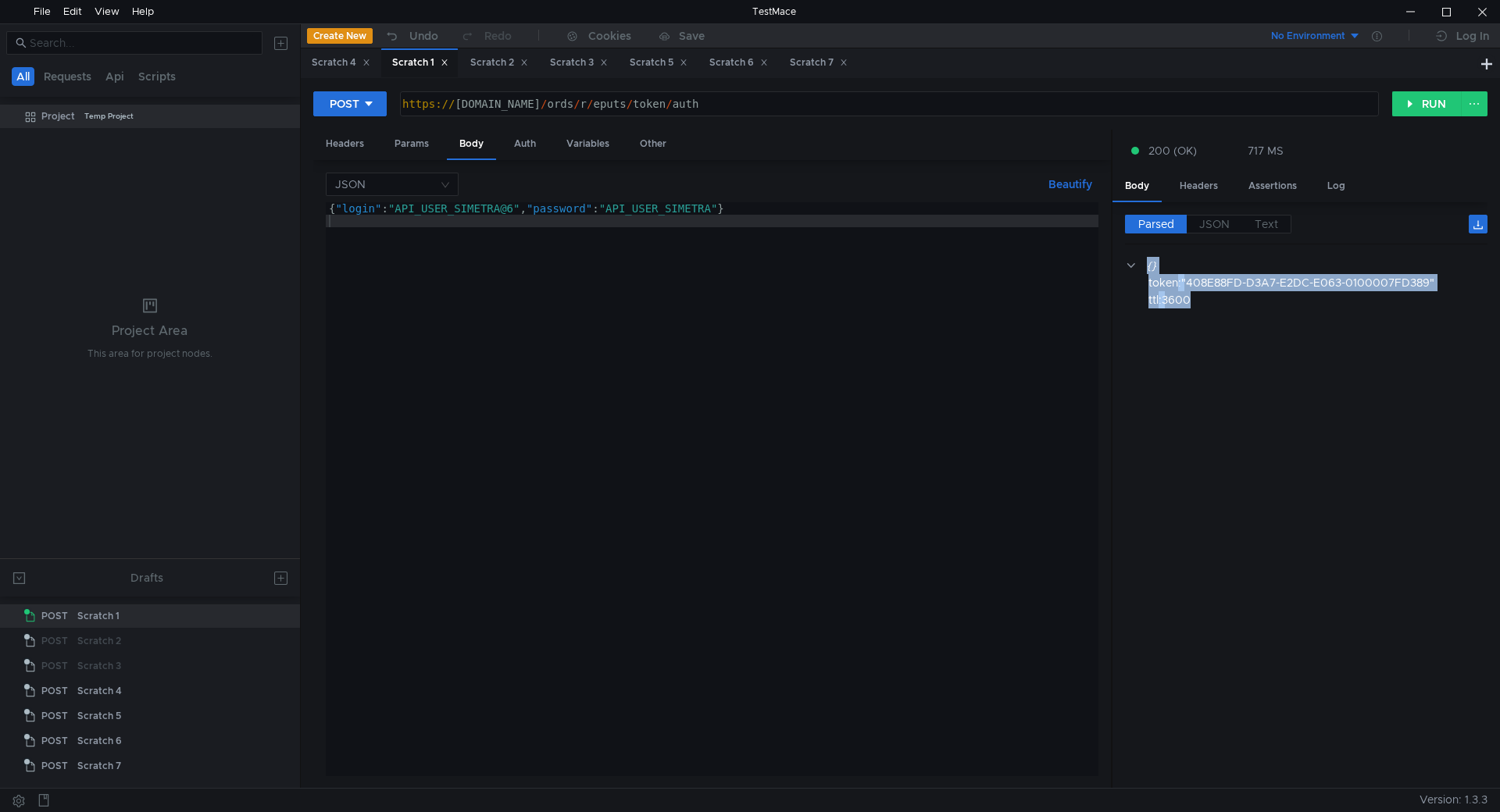 The width and height of the screenshot is (1500, 812). What do you see at coordinates (691, 36) in the screenshot?
I see `div: Save` at bounding box center [691, 36].